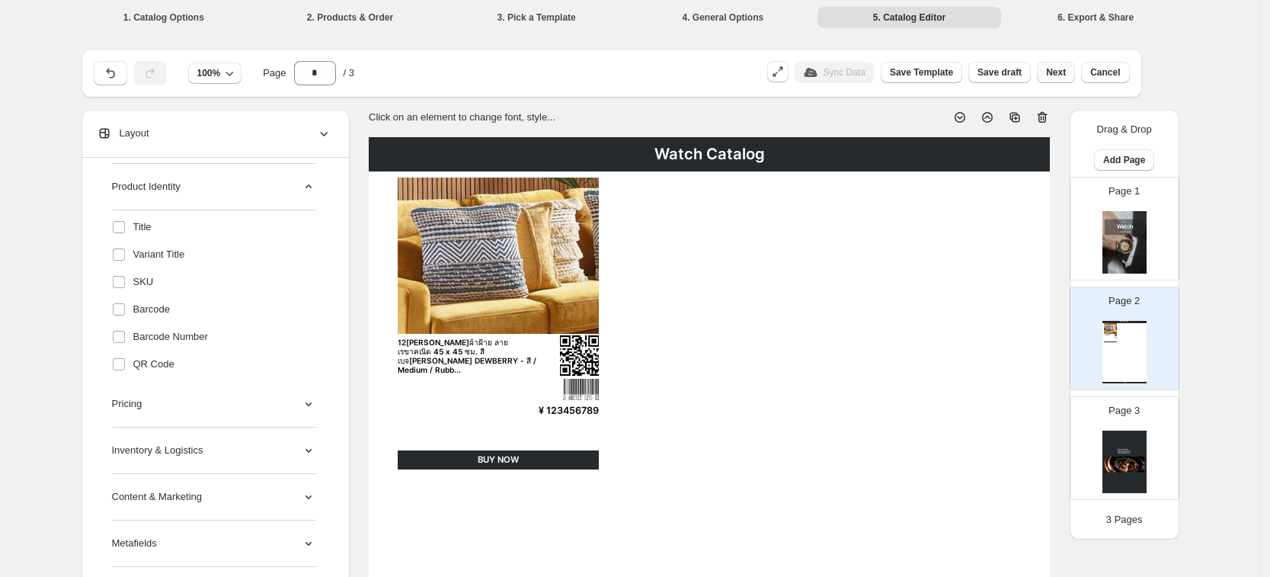 This screenshot has width=1270, height=577. Describe the element at coordinates (1125, 383) in the screenshot. I see `div: Watch Catalog | Page undefined` at that location.